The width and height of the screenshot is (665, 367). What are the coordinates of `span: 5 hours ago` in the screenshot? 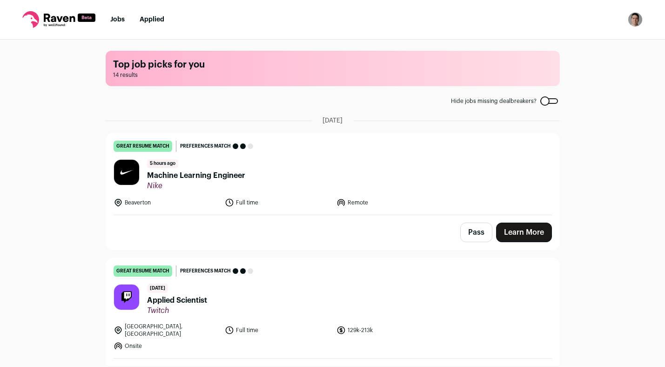 It's located at (163, 163).